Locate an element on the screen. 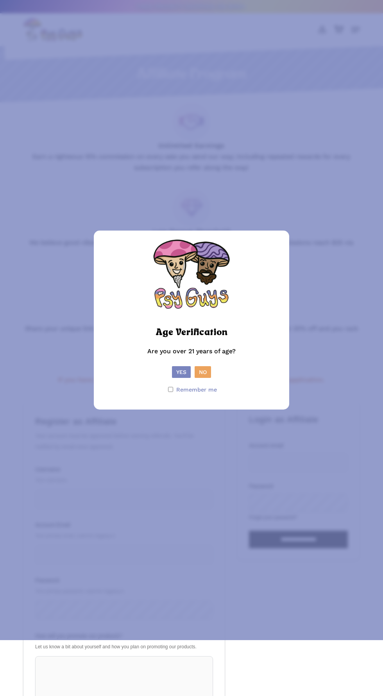 The image size is (383, 696). img: Psy Guys Logo is located at coordinates (192, 278).